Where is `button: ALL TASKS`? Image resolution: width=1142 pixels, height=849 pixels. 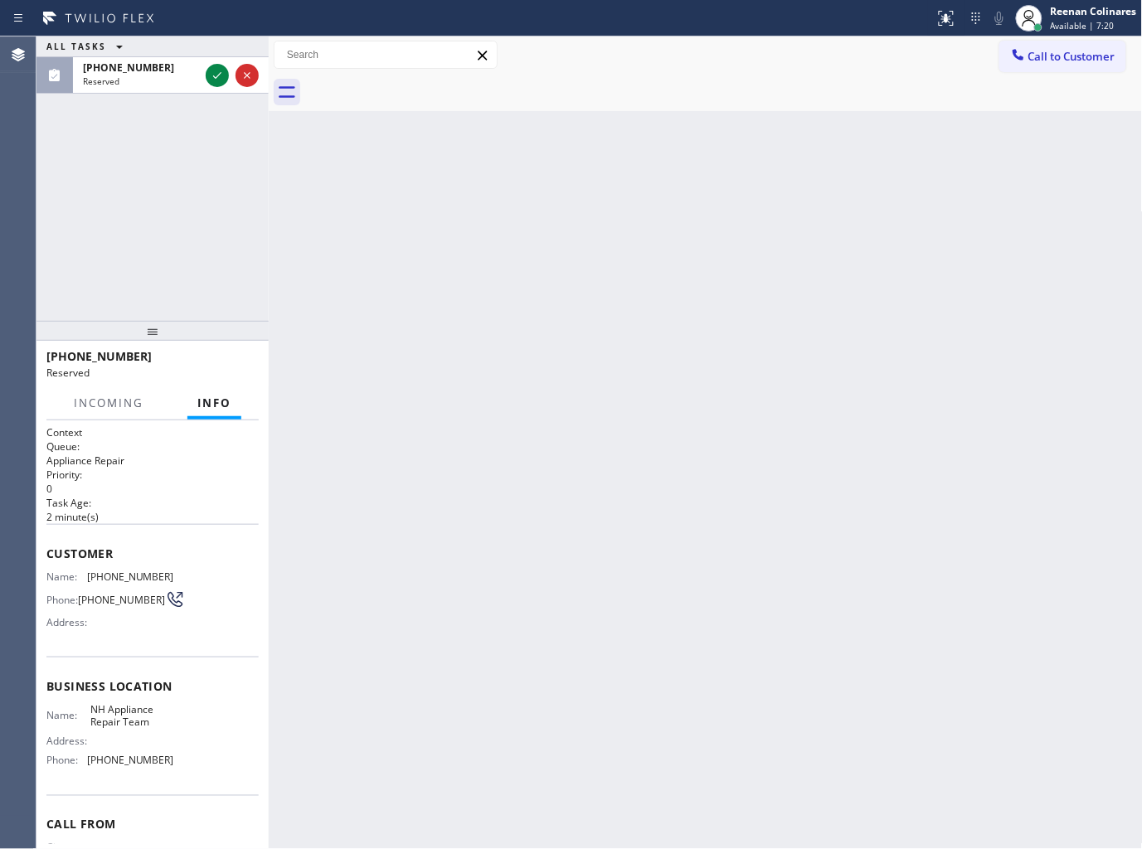
button: ALL TASKS is located at coordinates (88, 46).